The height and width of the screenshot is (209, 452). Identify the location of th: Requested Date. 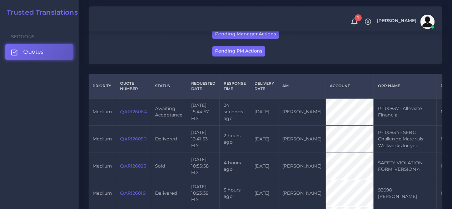
(203, 86).